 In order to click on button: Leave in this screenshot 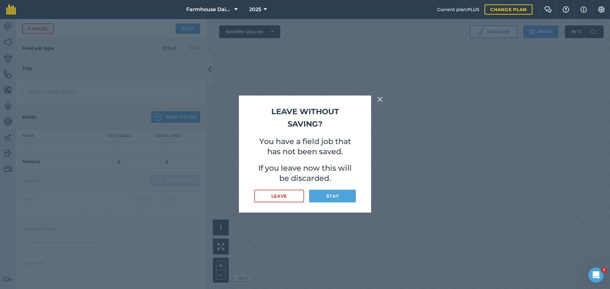, I will do `click(279, 196)`.